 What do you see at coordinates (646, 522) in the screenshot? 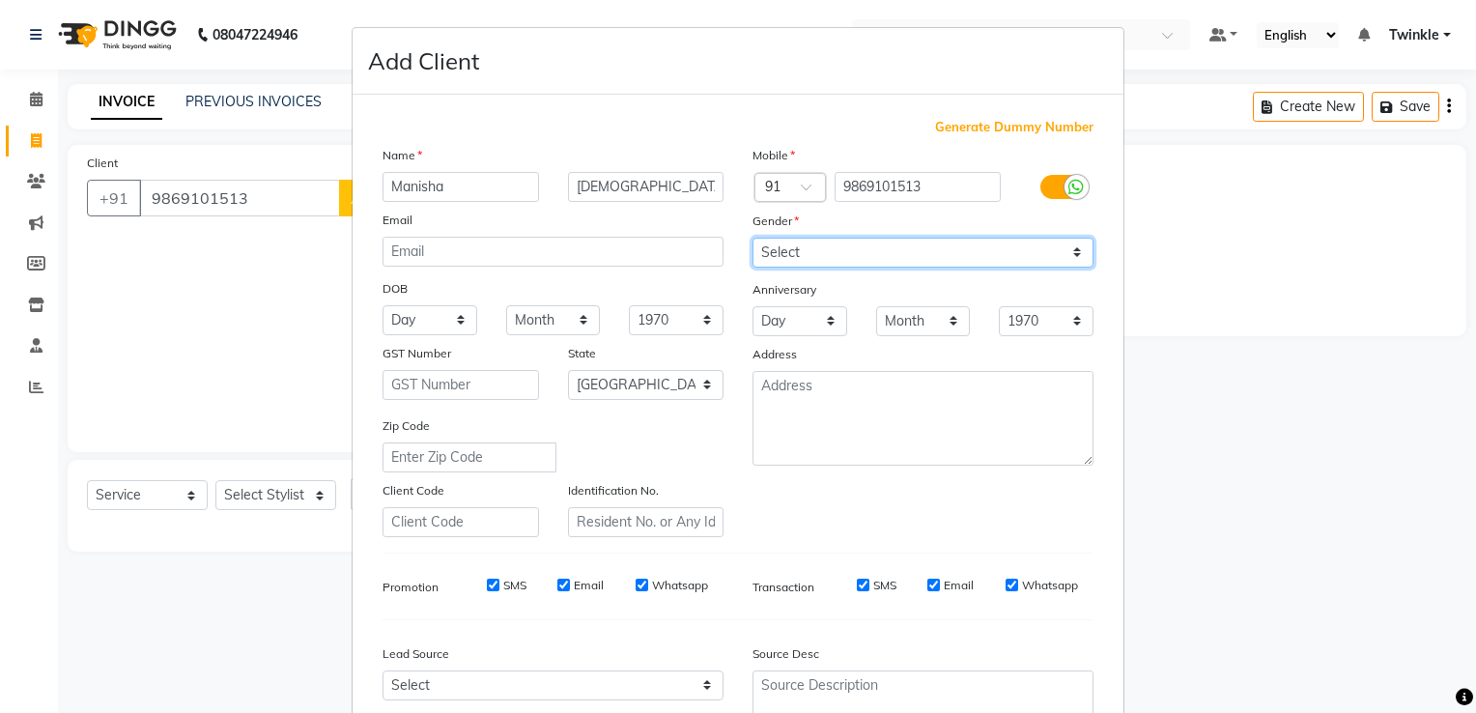
I see `input: Resident No. or Any Id` at bounding box center [646, 522].